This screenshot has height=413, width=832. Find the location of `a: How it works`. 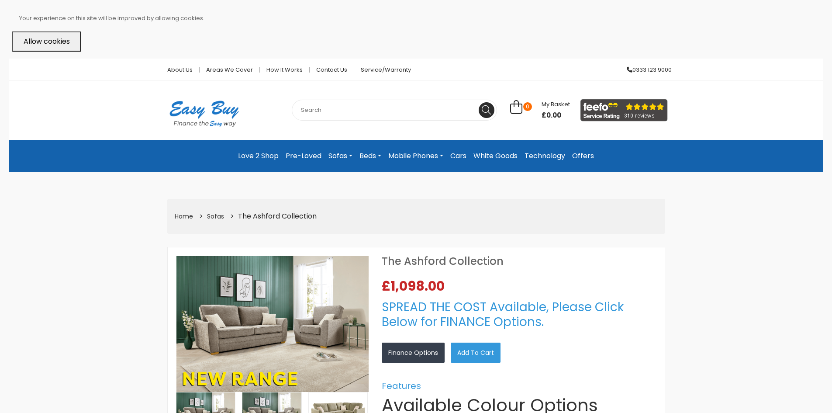

a: How it works is located at coordinates (285, 69).